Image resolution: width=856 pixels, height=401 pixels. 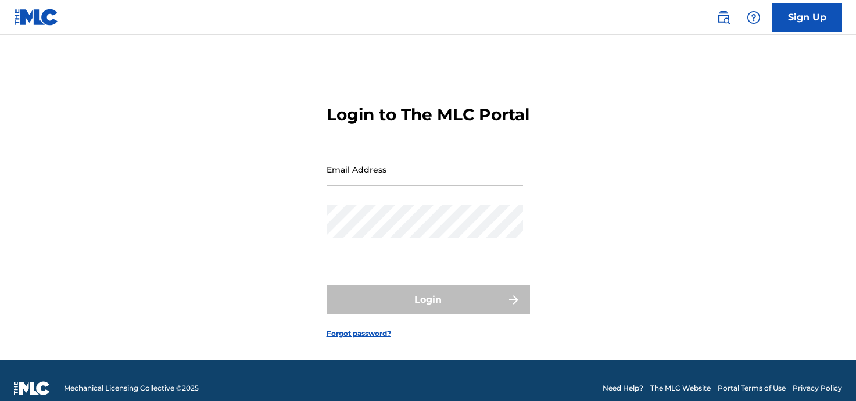 I want to click on a: Forgot password?, so click(x=359, y=334).